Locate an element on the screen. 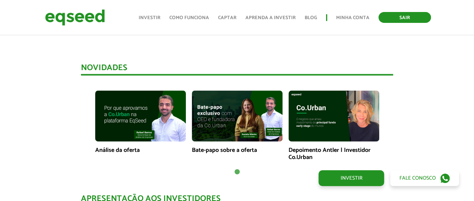  a: Fale conosco is located at coordinates (425, 178).